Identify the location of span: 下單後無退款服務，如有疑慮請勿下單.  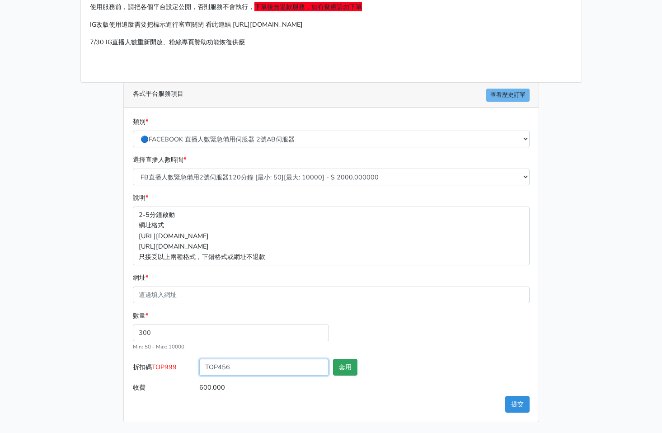
(308, 7).